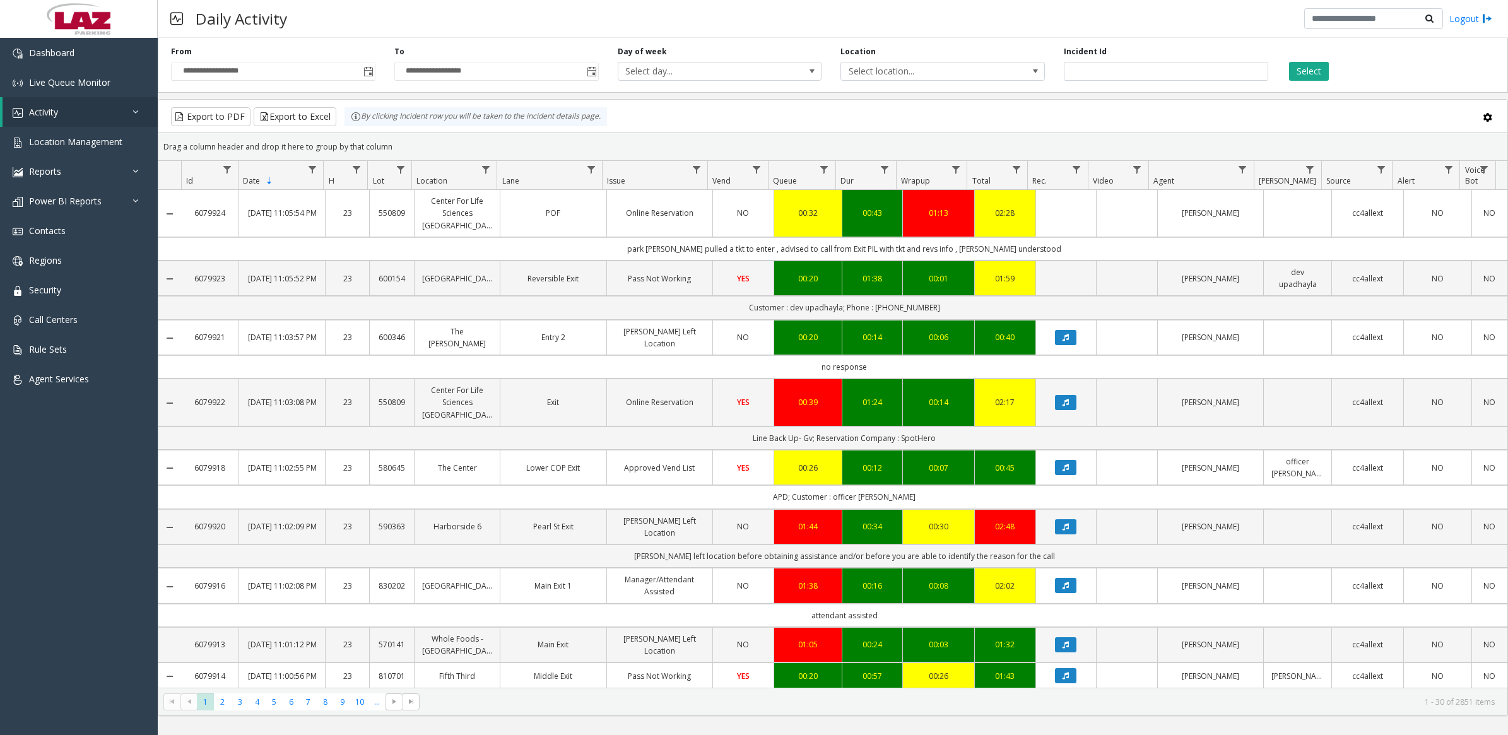 The width and height of the screenshot is (1508, 735). Describe the element at coordinates (241, 18) in the screenshot. I see `h3: Daily Activity` at that location.